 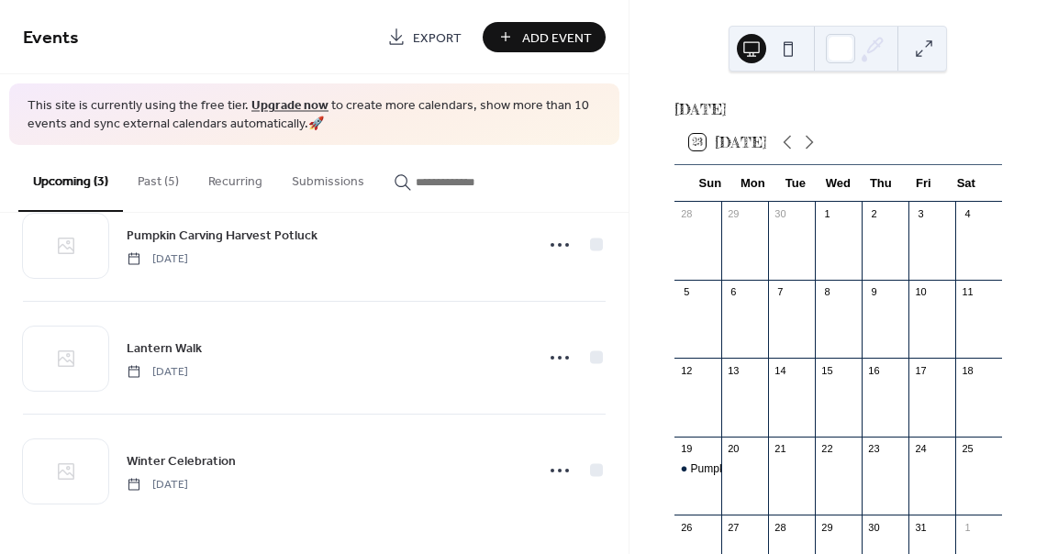 What do you see at coordinates (158, 177) in the screenshot?
I see `button: Past (5)` at bounding box center [158, 177].